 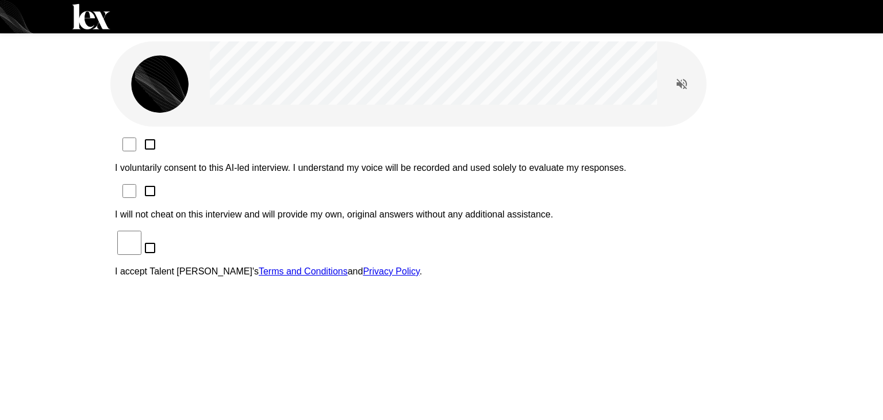 What do you see at coordinates (129, 191) in the screenshot?
I see `input: I will not cheat on this interview and will provide my own, original answers without any addition...` at bounding box center [129, 191].